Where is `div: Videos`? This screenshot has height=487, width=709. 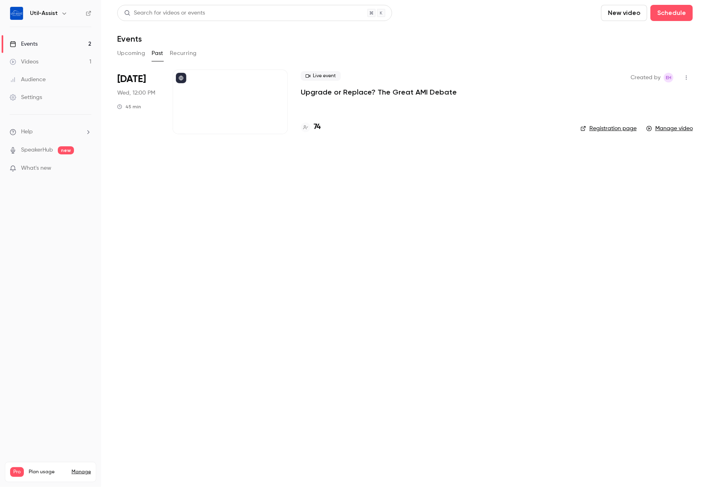
div: Videos is located at coordinates (24, 62).